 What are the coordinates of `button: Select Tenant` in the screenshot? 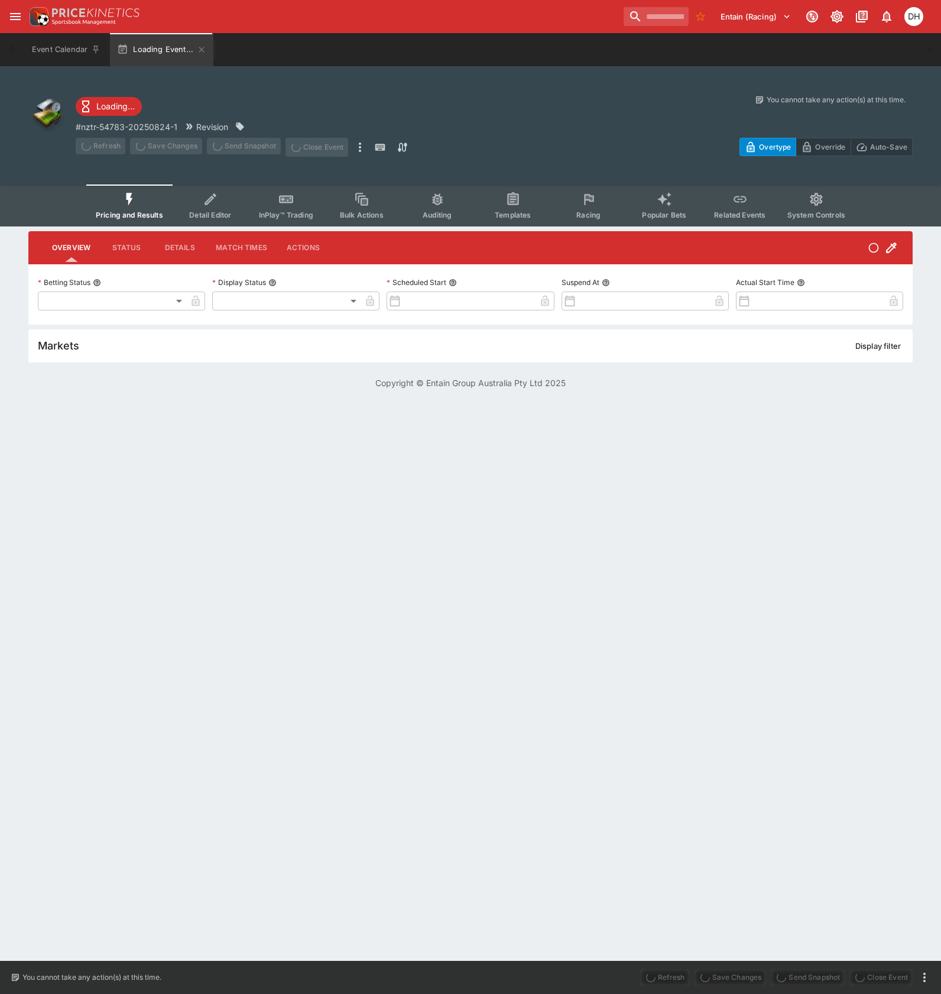 It's located at (755, 17).